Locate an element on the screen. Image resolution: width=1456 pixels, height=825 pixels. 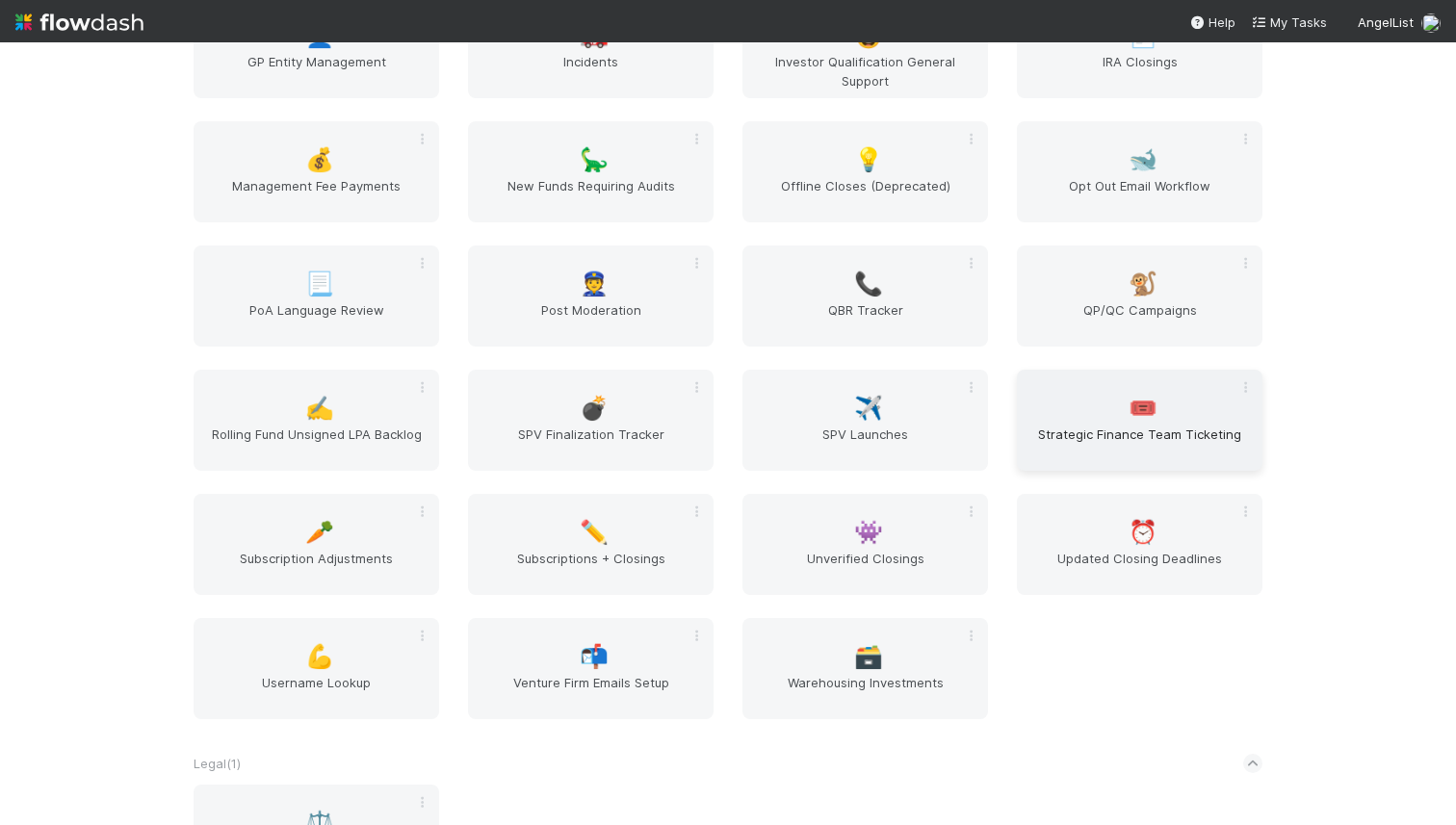
a: ✏️Subscriptions + Closings is located at coordinates (590, 544).